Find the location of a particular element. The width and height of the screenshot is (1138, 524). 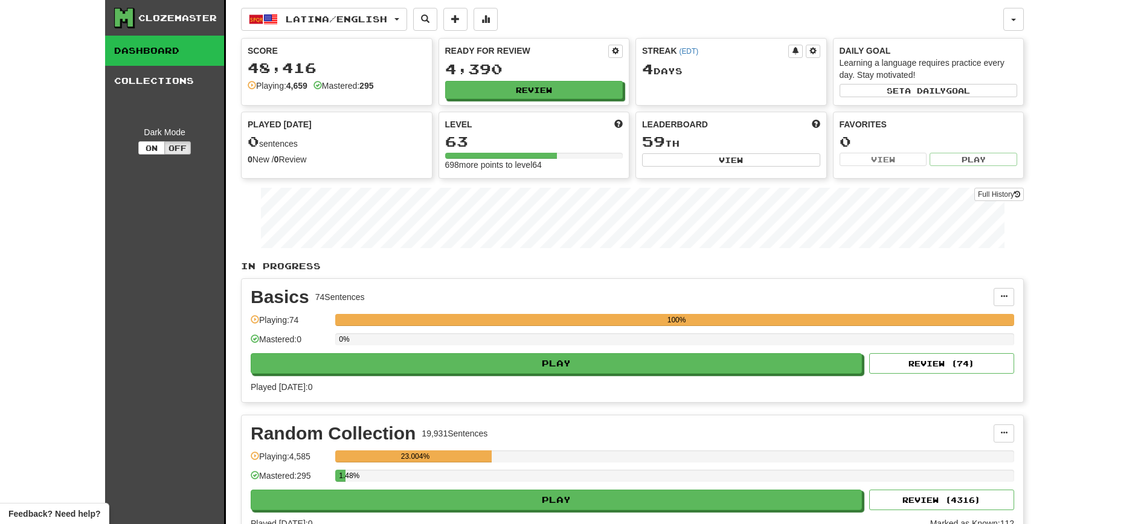

a: Full History is located at coordinates (999, 195).